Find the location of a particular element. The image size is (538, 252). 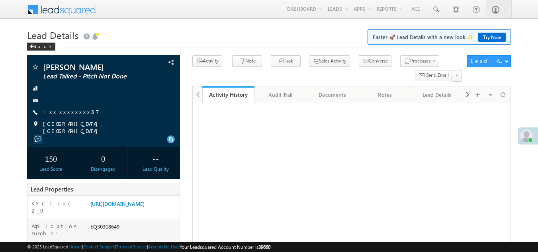

div: Notes is located at coordinates (384, 95).